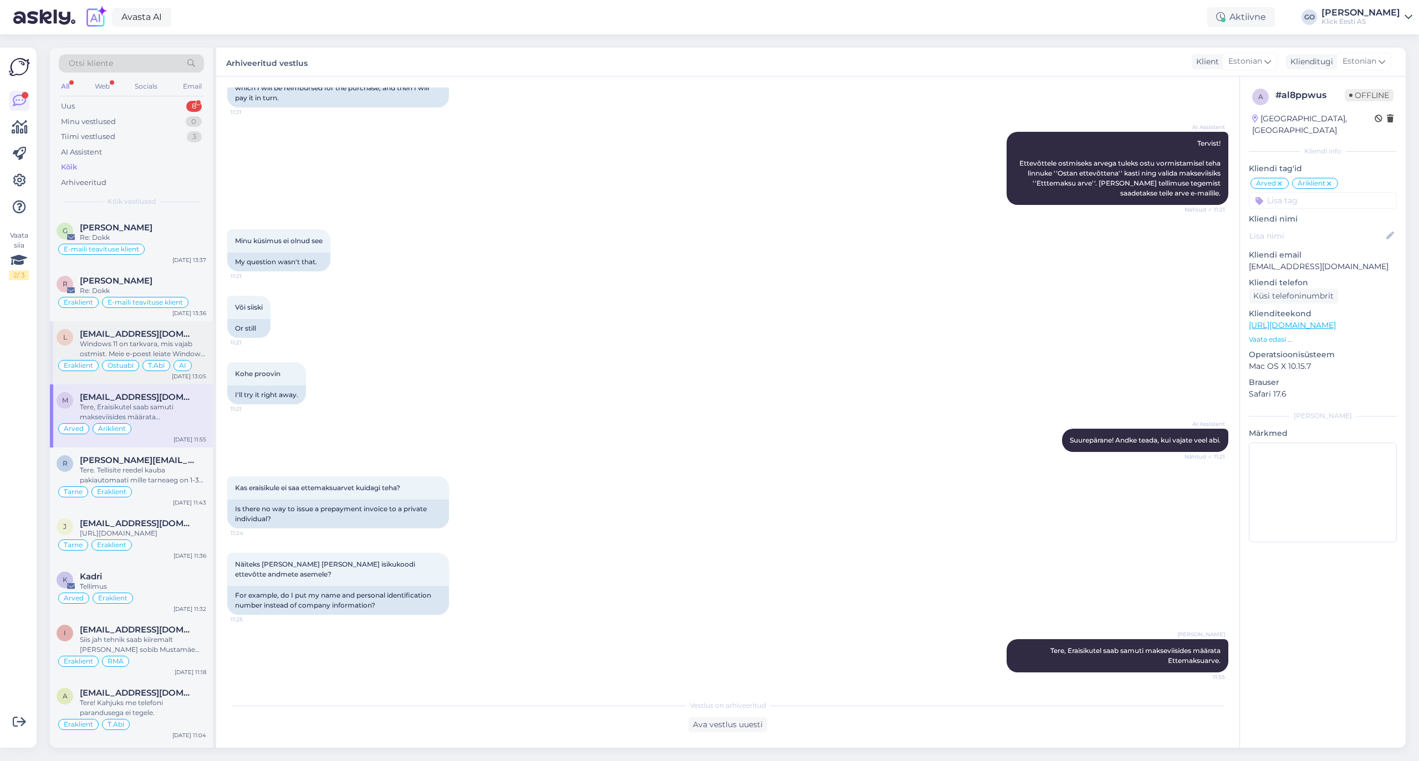 This screenshot has width=1419, height=761. I want to click on span: Ostuabi, so click(120, 366).